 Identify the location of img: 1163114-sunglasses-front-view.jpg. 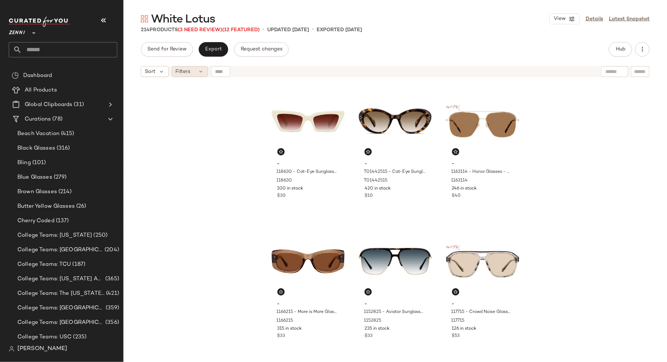
(483, 121).